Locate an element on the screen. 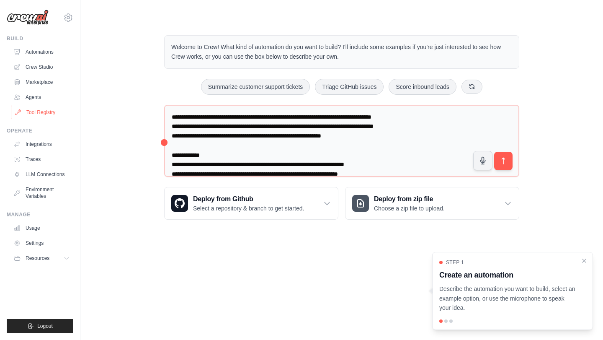 This screenshot has width=603, height=340. h3: Deploy from Github is located at coordinates (248, 199).